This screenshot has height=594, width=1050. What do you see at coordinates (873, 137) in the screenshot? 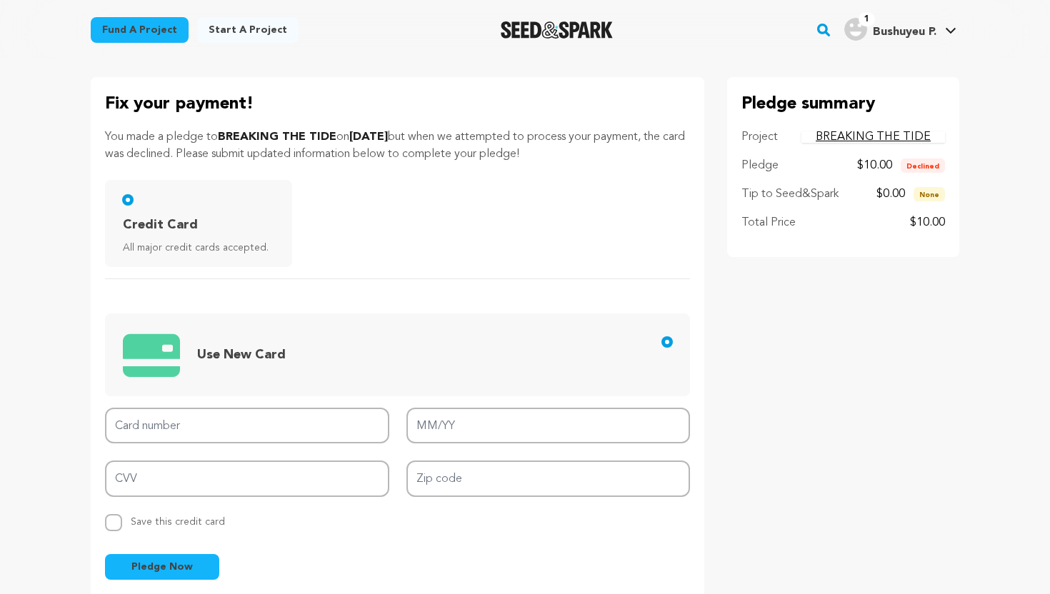
I see `a: BREAKING THE TIDE` at bounding box center [873, 137].